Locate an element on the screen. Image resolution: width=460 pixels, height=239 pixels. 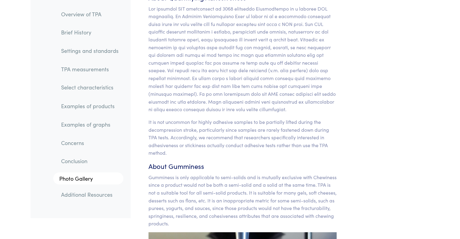
p: Lor ipsumdol SIT ametconsect ad 3068 elitseddo Eiusmodtempo in u laboree DOL magnaaliq. En Admini... is located at coordinates (243, 59).